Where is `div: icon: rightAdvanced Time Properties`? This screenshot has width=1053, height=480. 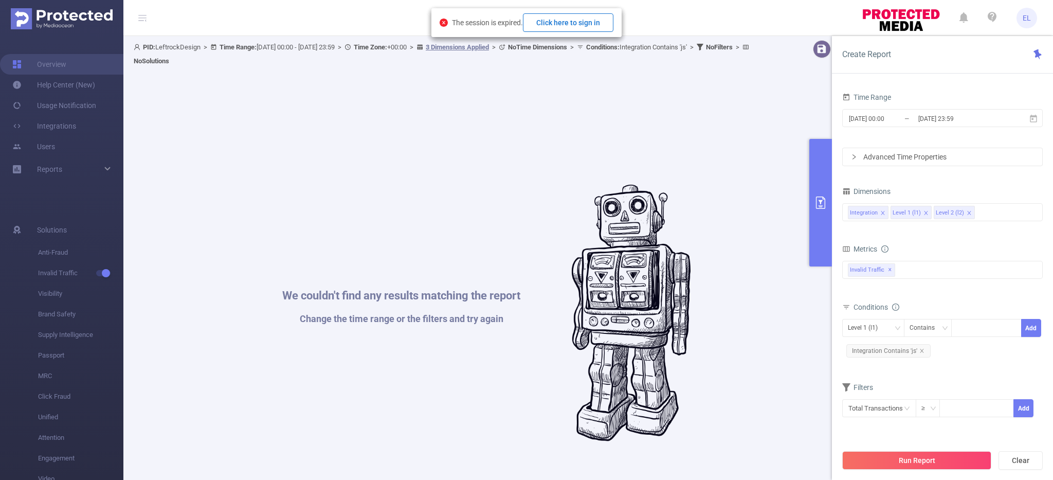 div: icon: rightAdvanced Time Properties is located at coordinates (943, 157).